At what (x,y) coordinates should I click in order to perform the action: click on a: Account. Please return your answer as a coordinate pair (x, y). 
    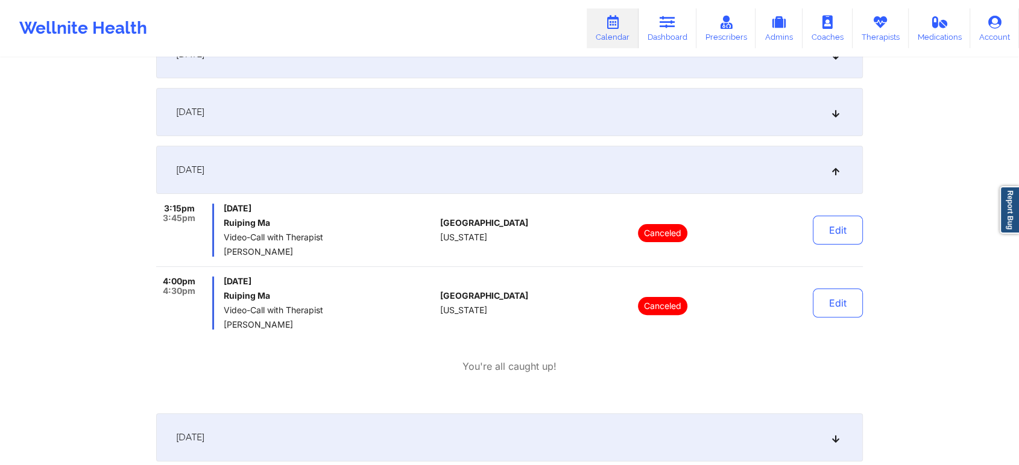
    Looking at the image, I should click on (994, 28).